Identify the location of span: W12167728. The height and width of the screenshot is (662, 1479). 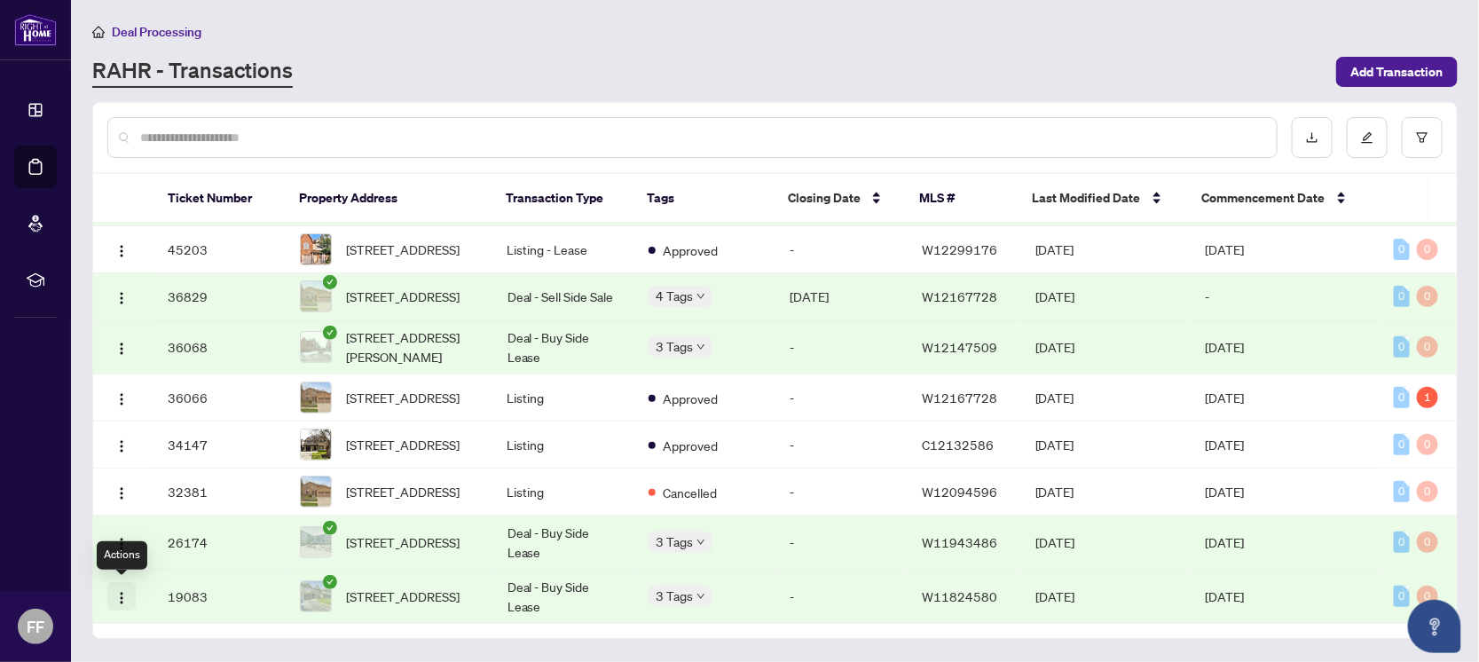
(959, 296).